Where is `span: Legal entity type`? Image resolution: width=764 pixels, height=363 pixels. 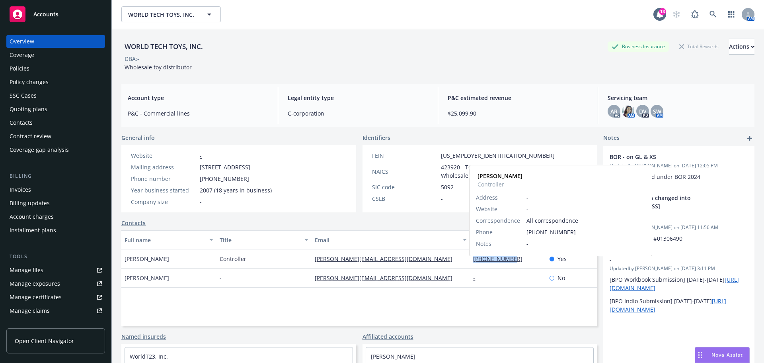
span: Legal entity type is located at coordinates (358, 98).